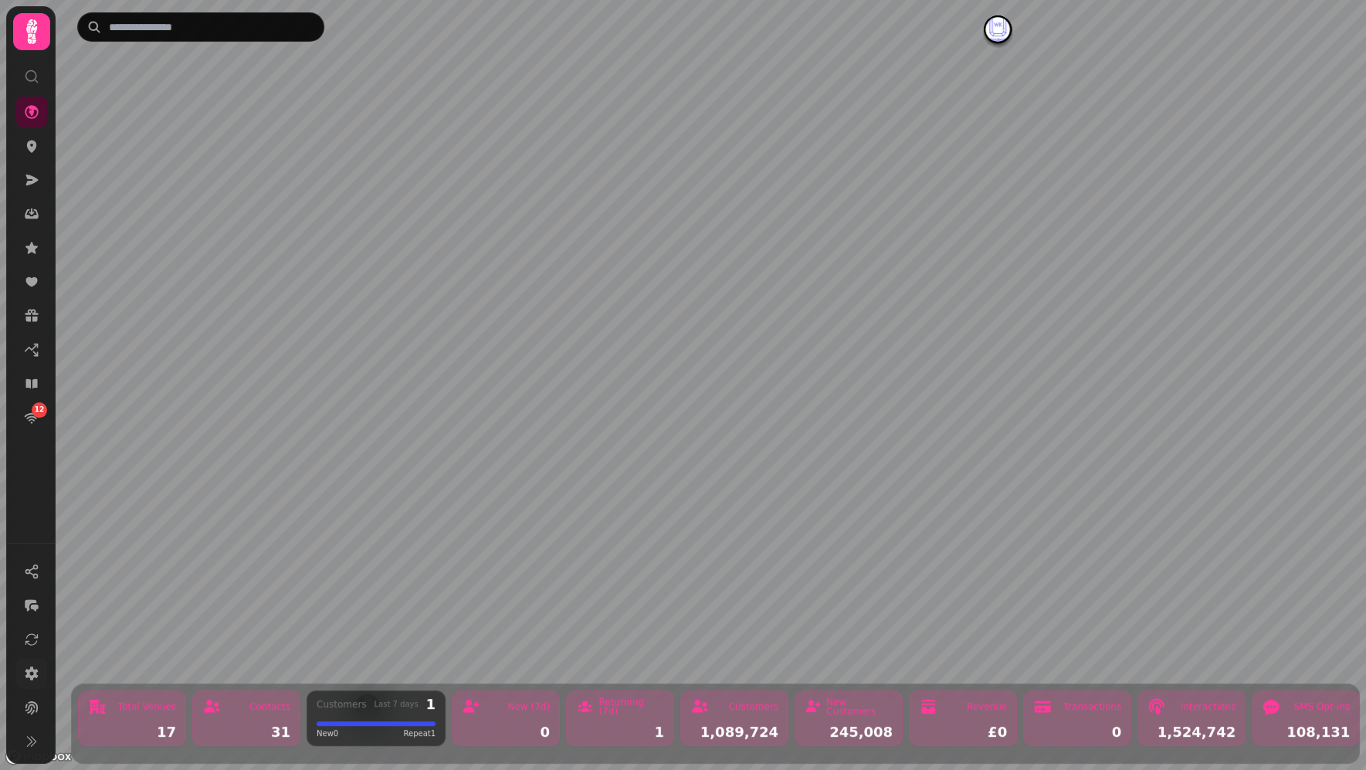 This screenshot has width=1366, height=770. Describe the element at coordinates (987, 707) in the screenshot. I see `div: Revenue` at that location.